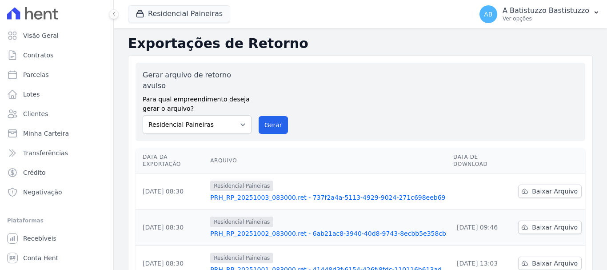 This screenshot has height=270, width=607. I want to click on span: Lotes, so click(32, 94).